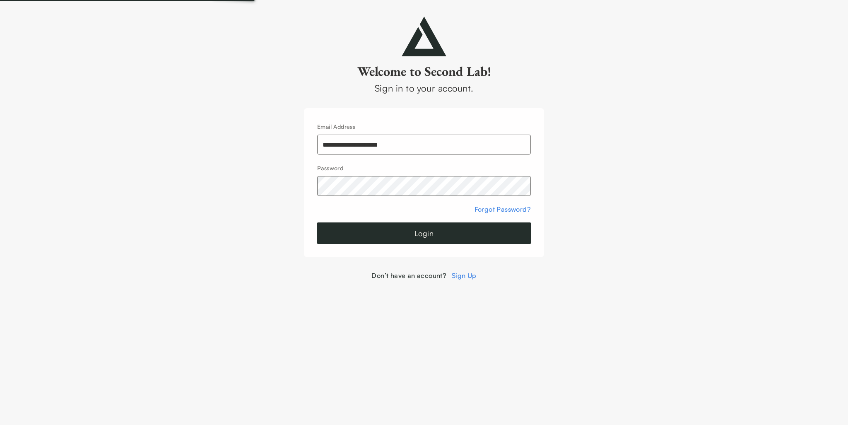 The height and width of the screenshot is (425, 848). What do you see at coordinates (464, 275) in the screenshot?
I see `a: Sign Up` at bounding box center [464, 275].